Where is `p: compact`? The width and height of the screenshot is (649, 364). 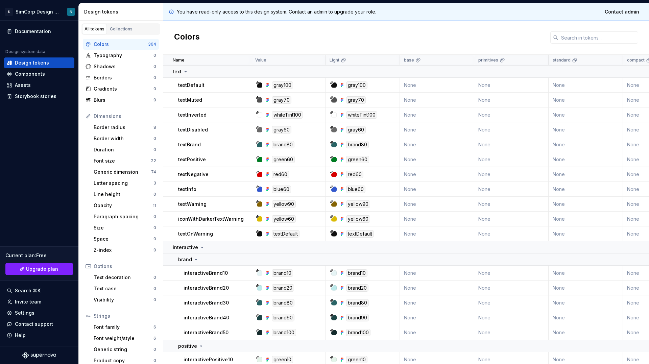 p: compact is located at coordinates (636, 60).